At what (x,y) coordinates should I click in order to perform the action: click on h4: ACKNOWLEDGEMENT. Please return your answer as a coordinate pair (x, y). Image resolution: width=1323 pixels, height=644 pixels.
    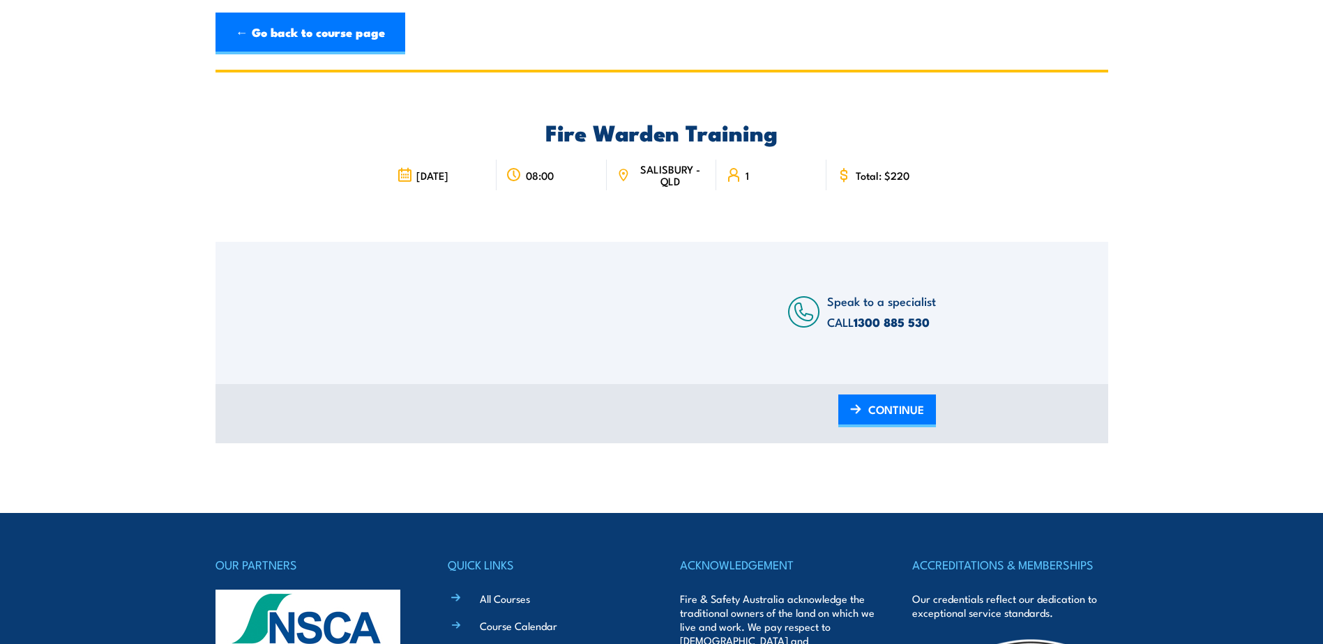
    Looking at the image, I should click on (778, 565).